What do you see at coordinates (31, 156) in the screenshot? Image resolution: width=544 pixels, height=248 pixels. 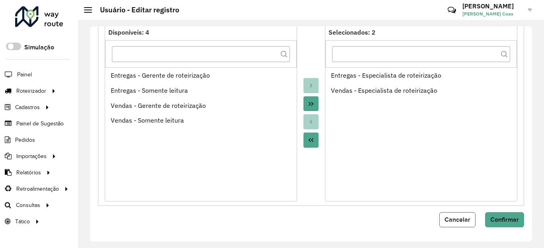 I see `span: Importações` at bounding box center [31, 156].